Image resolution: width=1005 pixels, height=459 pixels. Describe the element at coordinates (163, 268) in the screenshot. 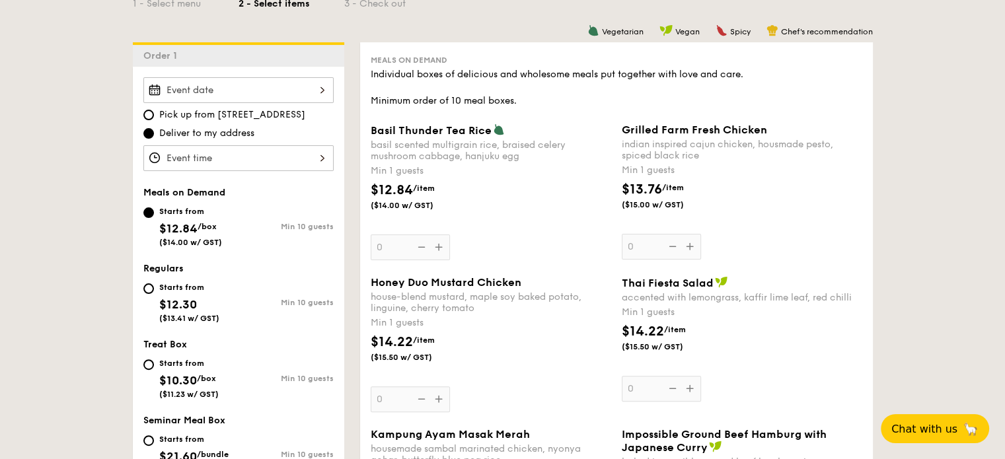

I see `span: Regulars` at that location.